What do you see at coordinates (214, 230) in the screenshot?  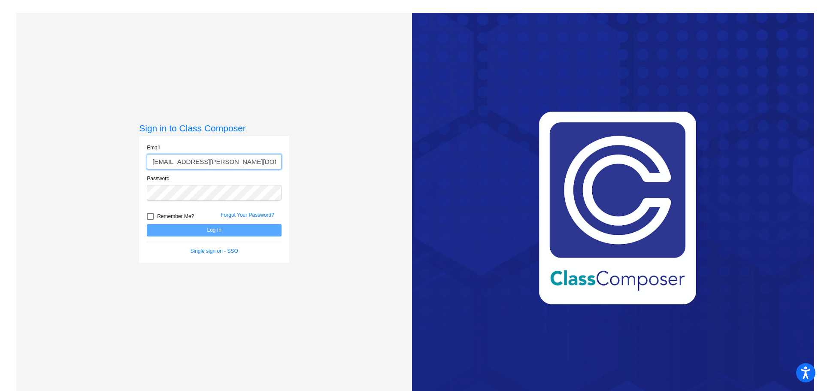 I see `button: Log In` at bounding box center [214, 230].